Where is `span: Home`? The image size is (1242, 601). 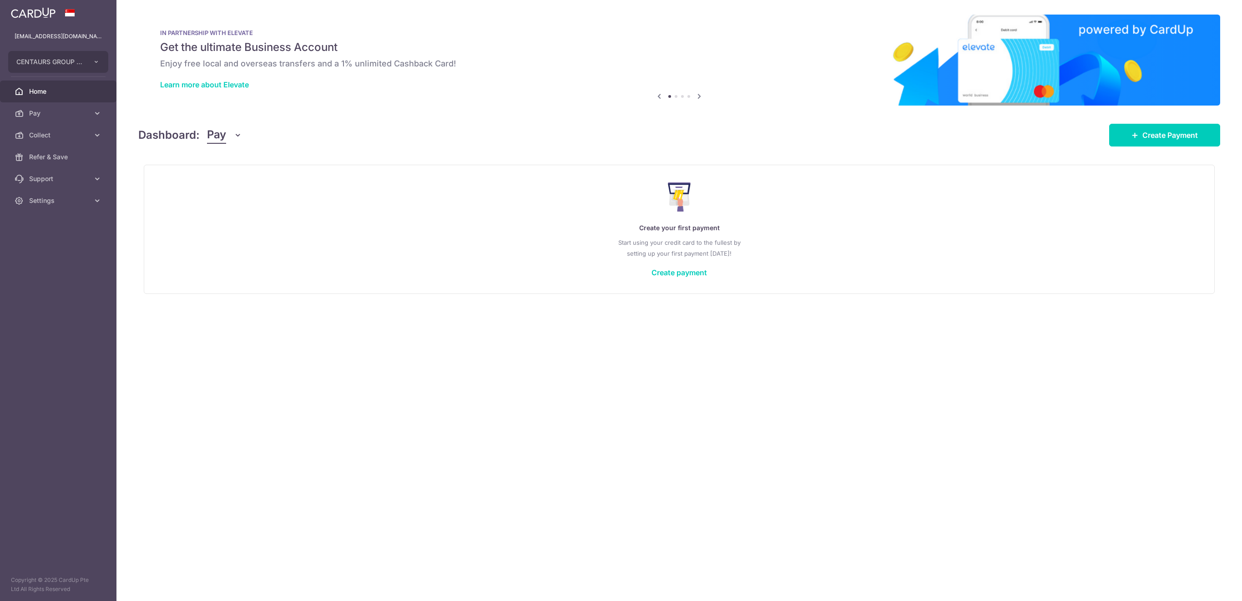
span: Home is located at coordinates (59, 91).